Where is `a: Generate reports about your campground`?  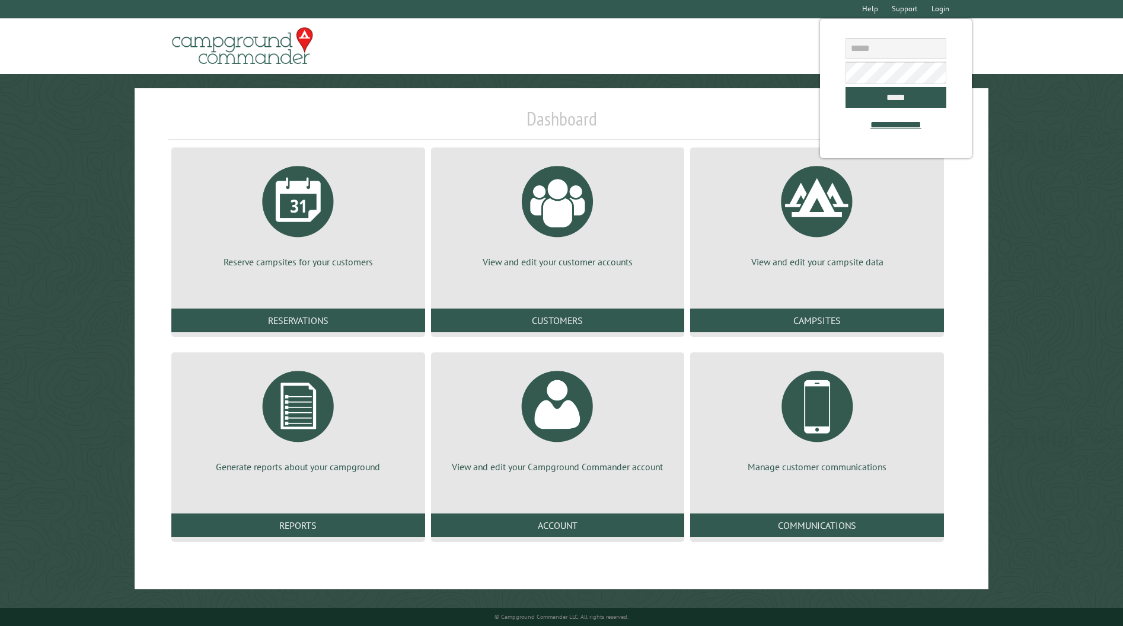
a: Generate reports about your campground is located at coordinates (298, 418).